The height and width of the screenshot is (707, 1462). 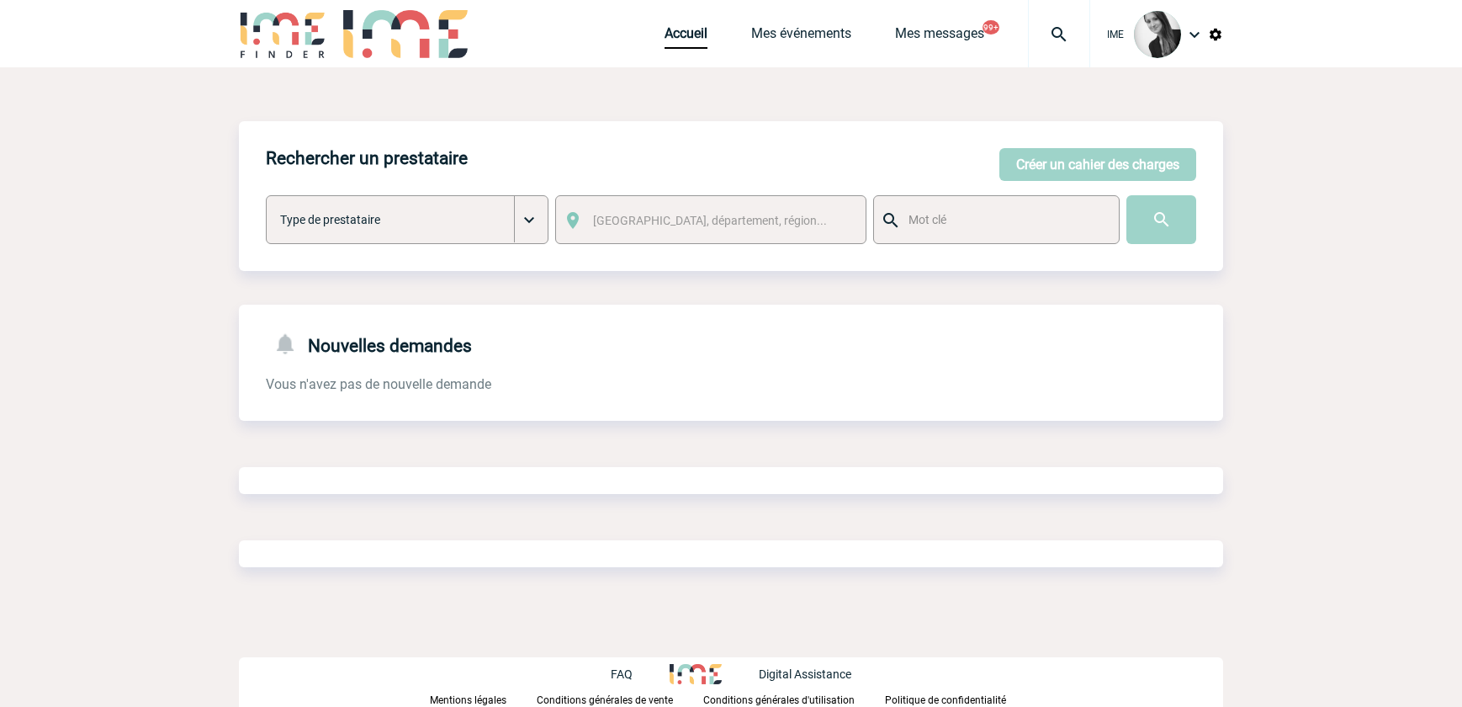 What do you see at coordinates (368, 343) in the screenshot?
I see `h4: Nouvelles demandes` at bounding box center [368, 343].